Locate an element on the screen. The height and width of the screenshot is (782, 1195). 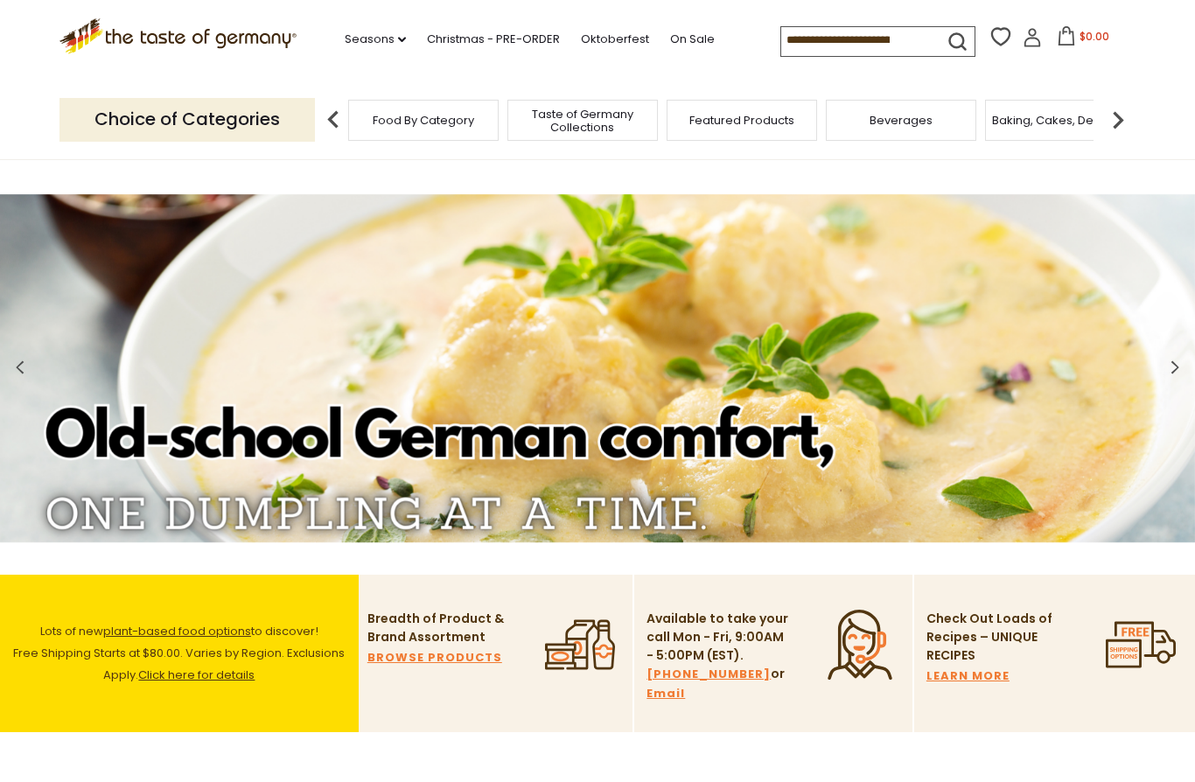
p: Choice of Categories is located at coordinates (187, 119).